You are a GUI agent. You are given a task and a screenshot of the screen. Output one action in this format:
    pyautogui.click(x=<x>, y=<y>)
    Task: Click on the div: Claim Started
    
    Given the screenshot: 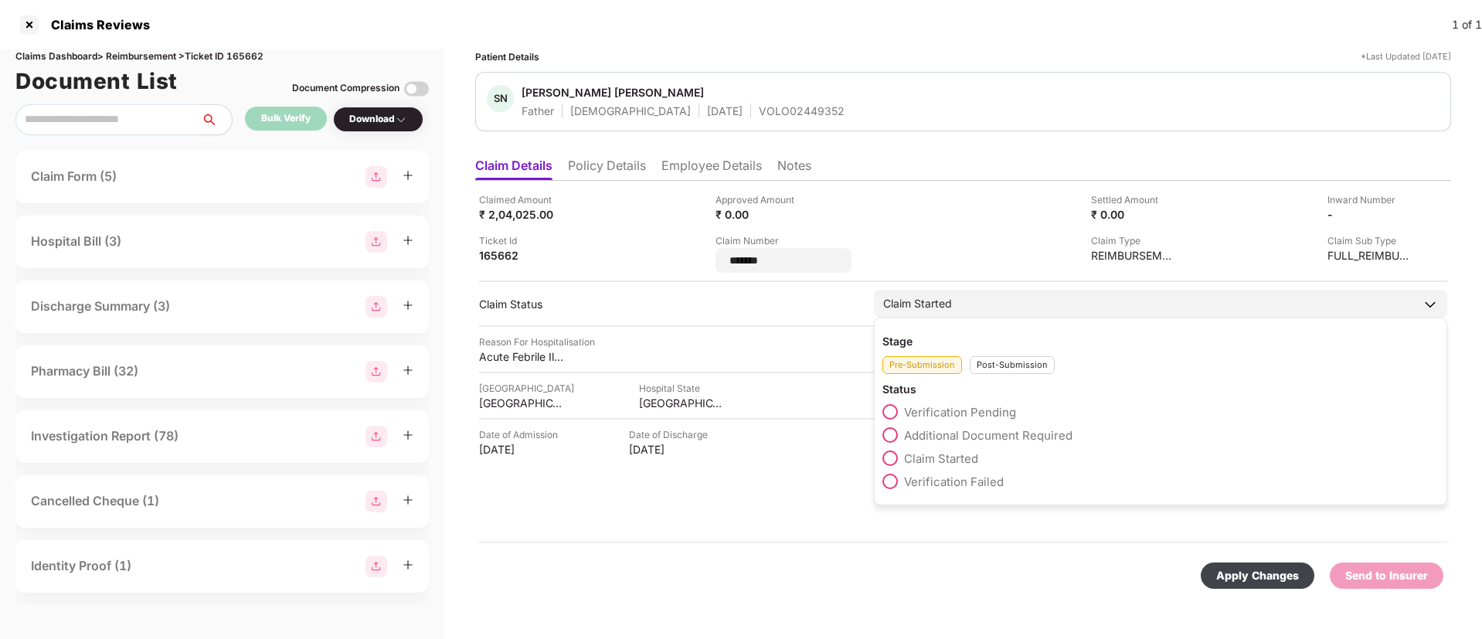 What is the action you would take?
    pyautogui.click(x=917, y=304)
    